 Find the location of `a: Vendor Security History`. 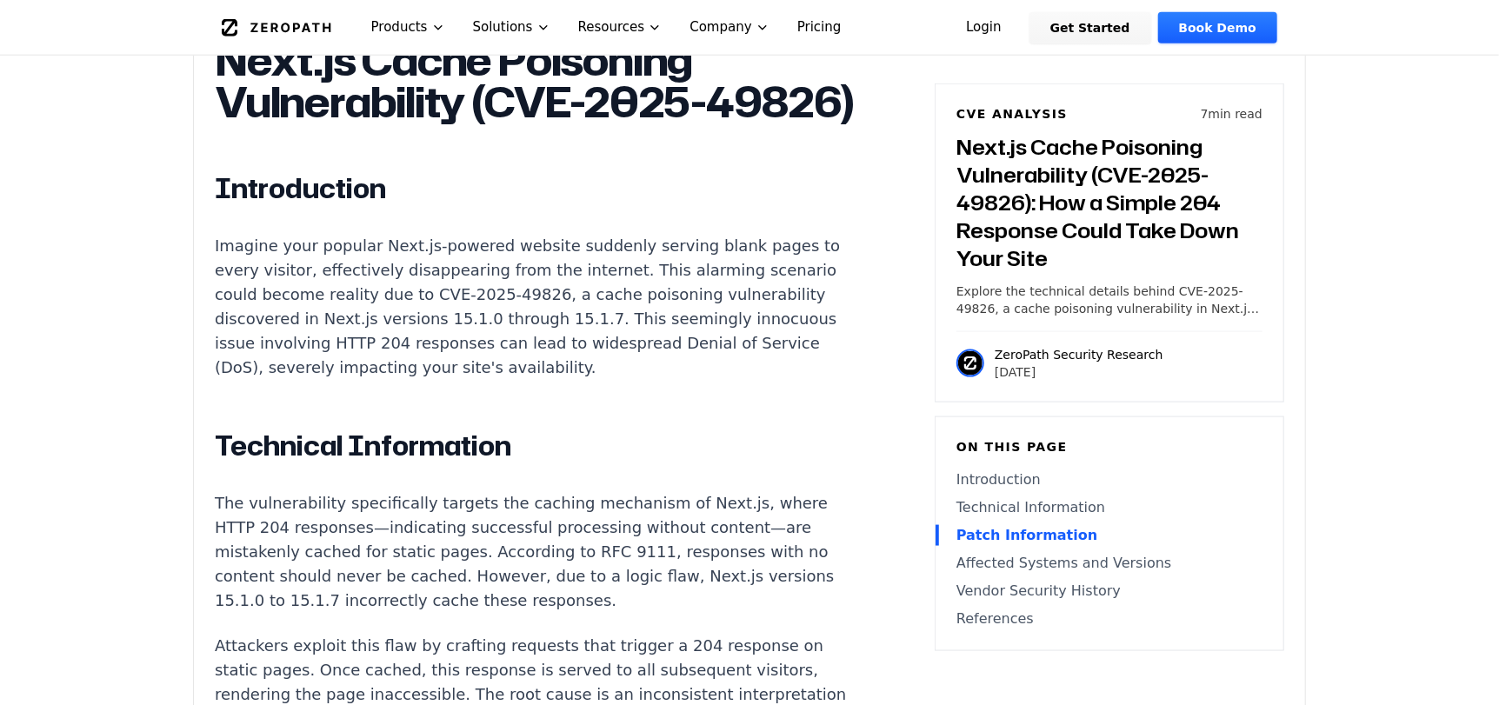

a: Vendor Security History is located at coordinates (1109, 591).